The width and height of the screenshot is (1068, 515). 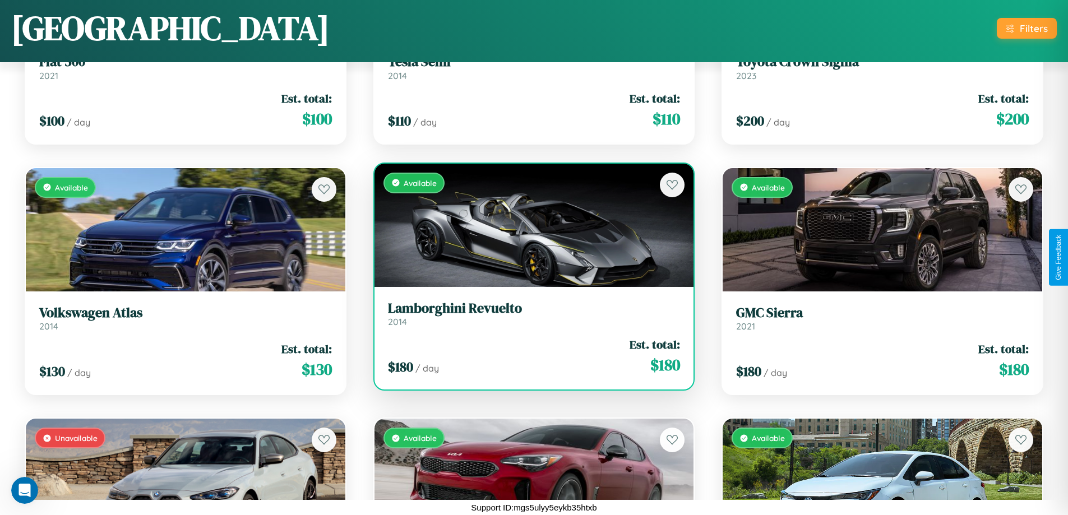 I want to click on a: Toyota Crown Signia2023, so click(x=882, y=67).